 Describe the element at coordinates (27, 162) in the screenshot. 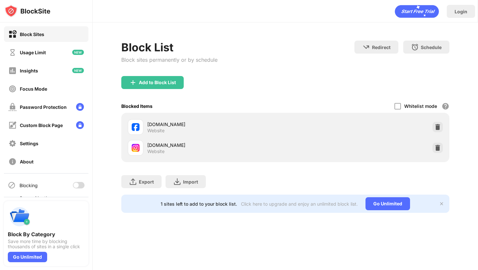

I see `div: About` at that location.